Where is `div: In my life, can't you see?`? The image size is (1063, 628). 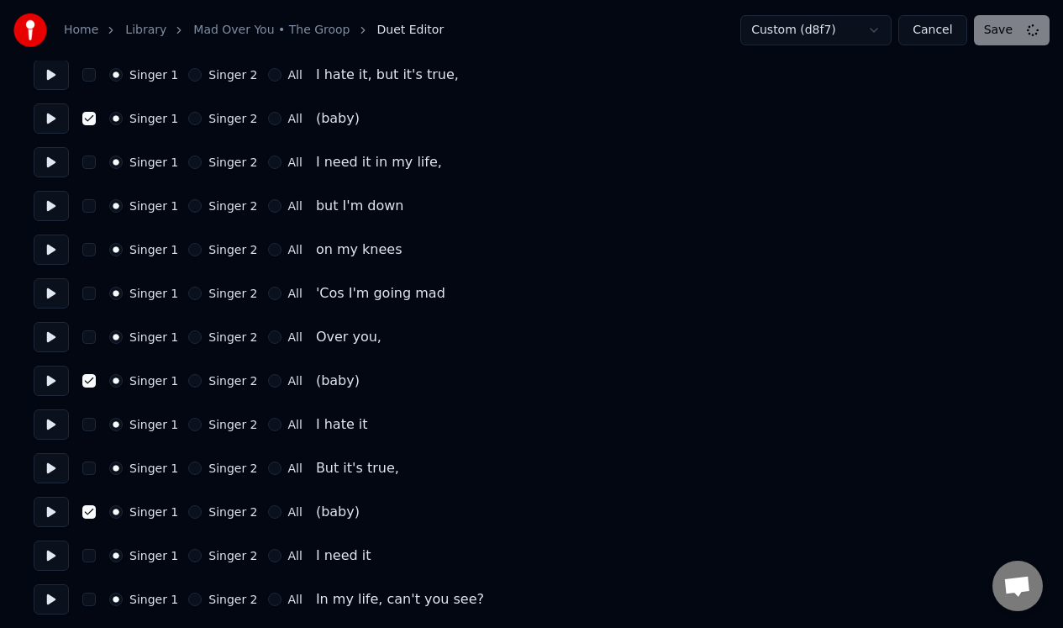
div: In my life, can't you see? is located at coordinates (400, 599).